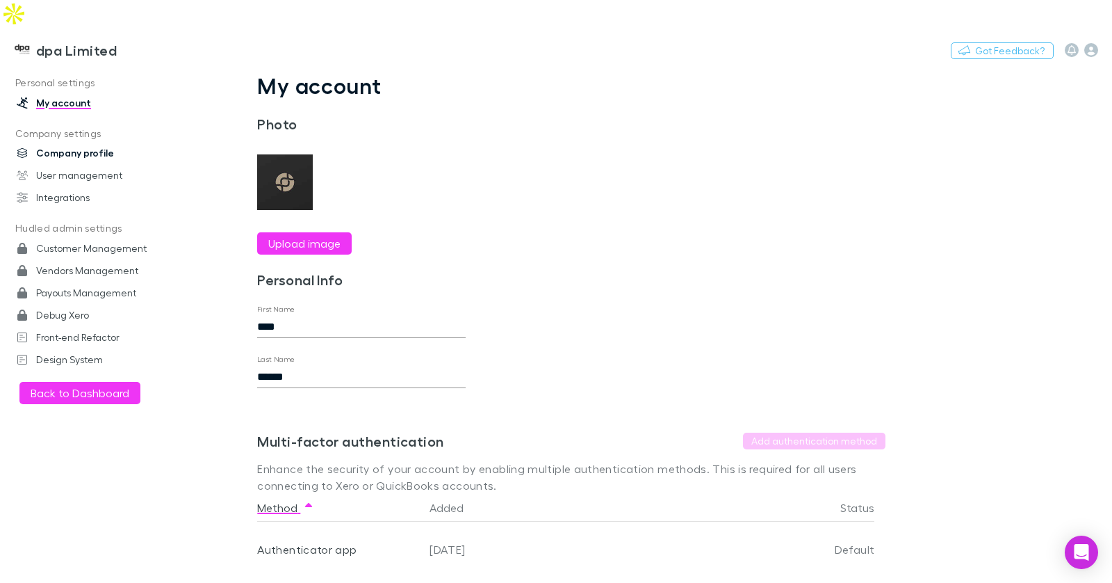 The width and height of the screenshot is (1112, 583). I want to click on button: Upload image, so click(305, 243).